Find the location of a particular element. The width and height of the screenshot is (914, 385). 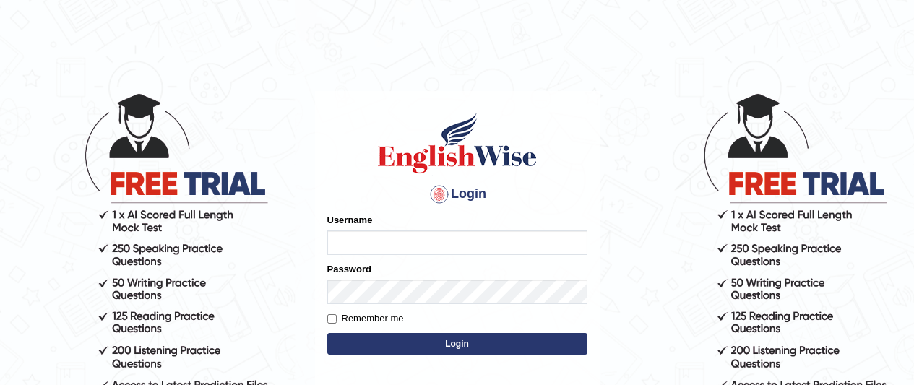

label: Remember me is located at coordinates (366, 319).